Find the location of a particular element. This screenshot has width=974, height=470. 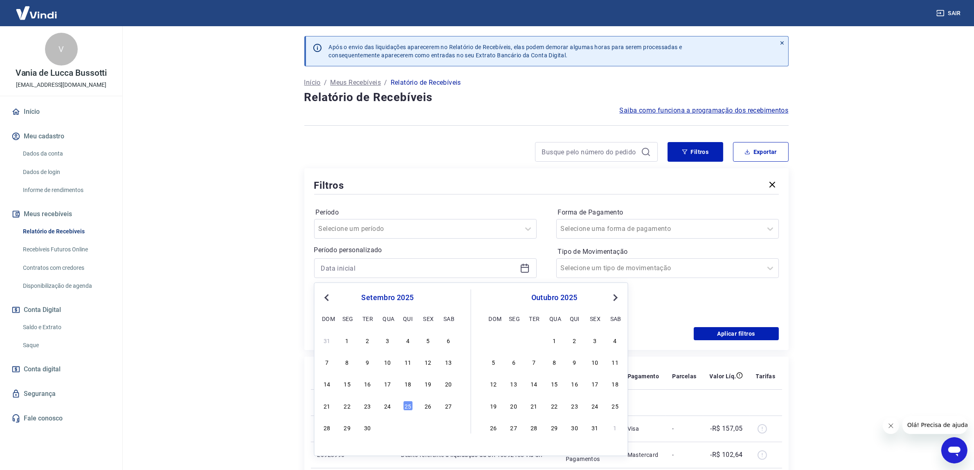

div: Choose domingo, 14 de setembro de 2025 is located at coordinates (327, 383).